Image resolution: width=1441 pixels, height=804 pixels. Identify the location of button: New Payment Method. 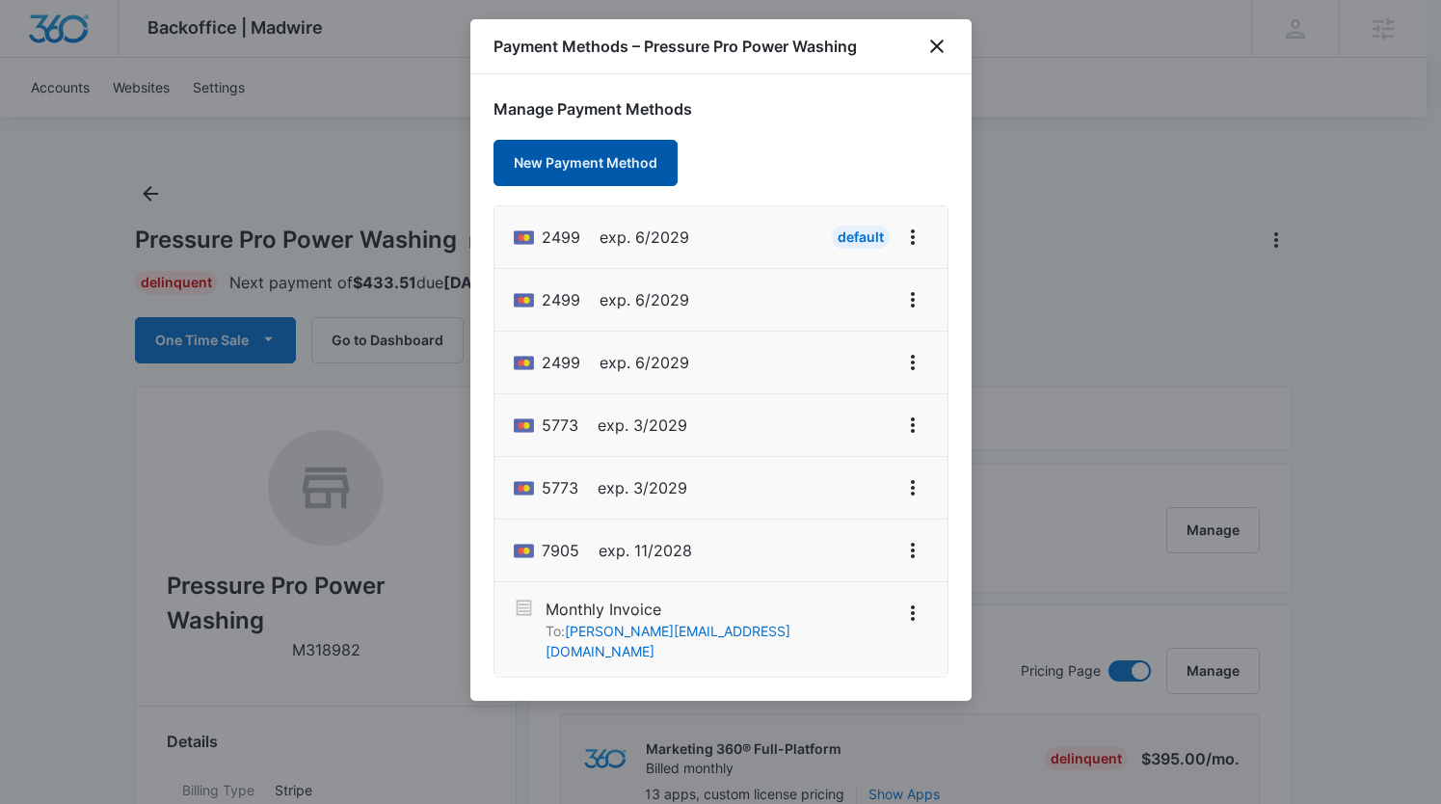
(585, 163).